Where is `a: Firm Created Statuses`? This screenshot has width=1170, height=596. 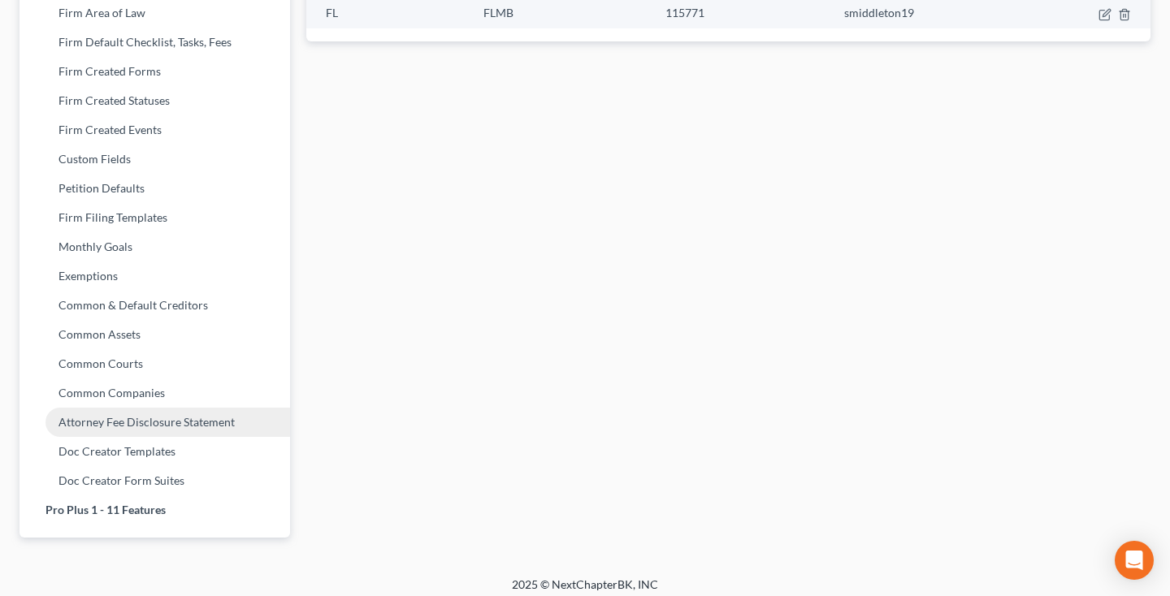 a: Firm Created Statuses is located at coordinates (154, 101).